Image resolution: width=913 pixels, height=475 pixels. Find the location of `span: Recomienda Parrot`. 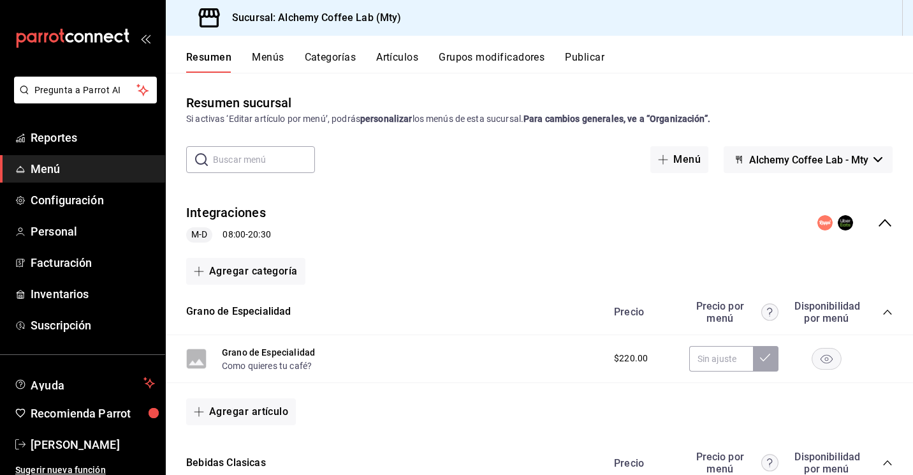

span: Recomienda Parrot is located at coordinates (92, 413).